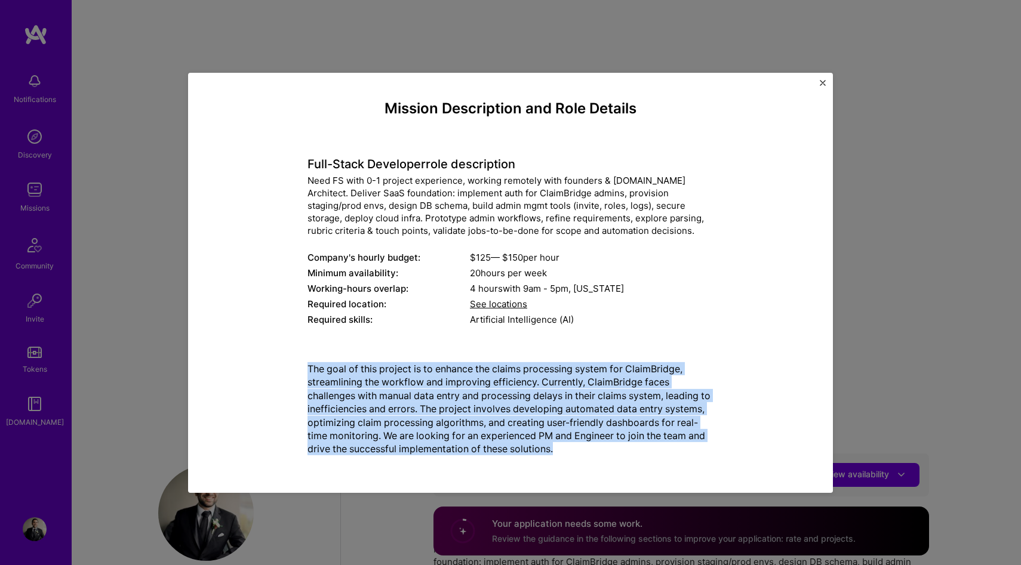 The height and width of the screenshot is (565, 1021). What do you see at coordinates (547, 288) in the screenshot?
I see `span: 9am - 5pm ,` at bounding box center [547, 288].